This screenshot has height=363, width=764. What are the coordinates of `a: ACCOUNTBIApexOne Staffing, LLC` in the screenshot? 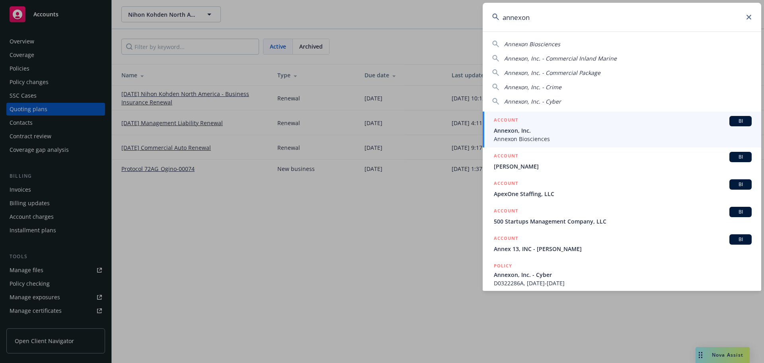 It's located at (622, 188).